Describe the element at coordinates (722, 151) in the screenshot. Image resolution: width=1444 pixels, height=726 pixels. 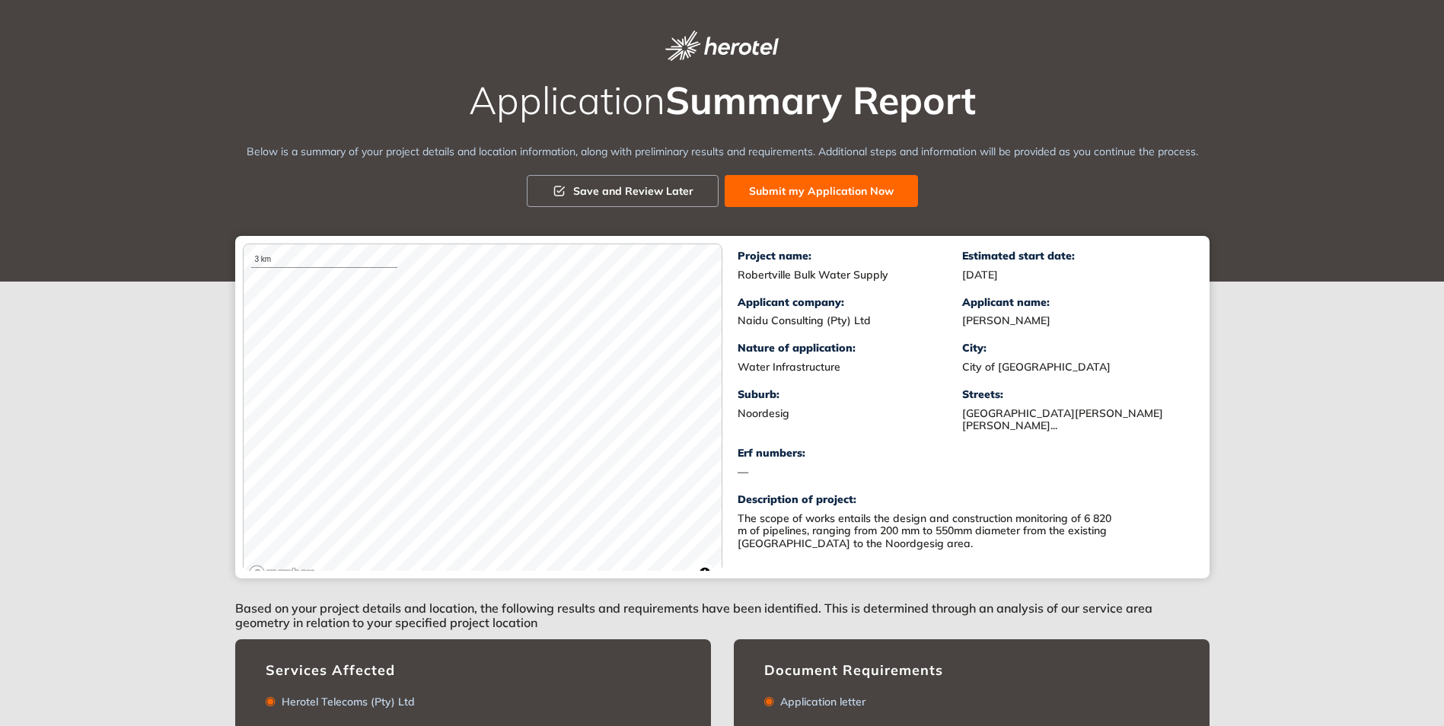
I see `div: Below is a summary of your project details and location information, along with preliminary resul...` at that location.